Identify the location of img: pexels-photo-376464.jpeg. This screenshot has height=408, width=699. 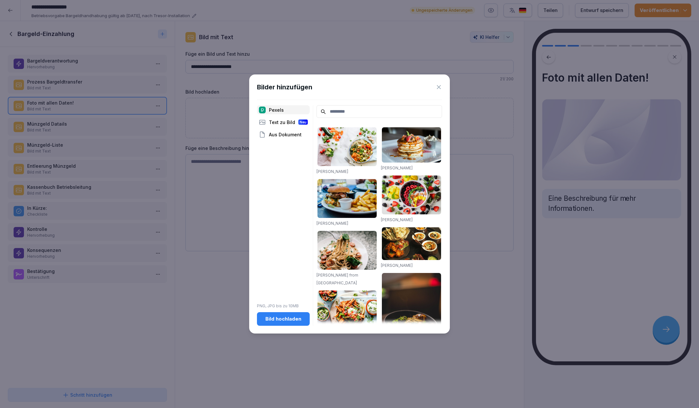
(412, 145).